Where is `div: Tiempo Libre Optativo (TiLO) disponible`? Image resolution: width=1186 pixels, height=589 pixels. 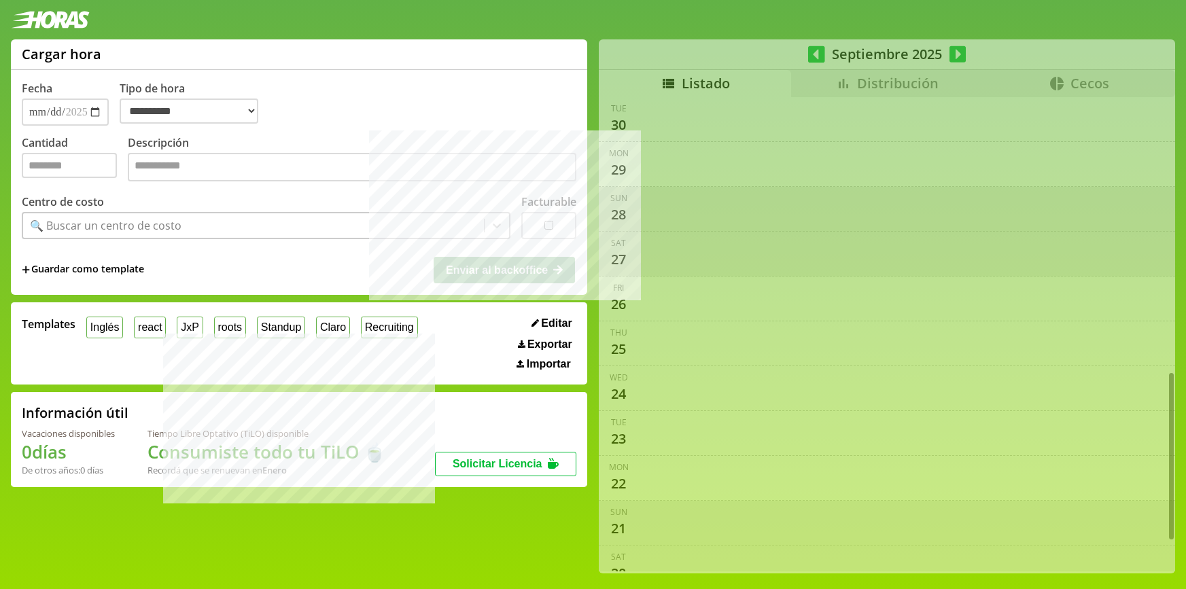
div: Tiempo Libre Optativo (TiLO) disponible is located at coordinates (266, 434).